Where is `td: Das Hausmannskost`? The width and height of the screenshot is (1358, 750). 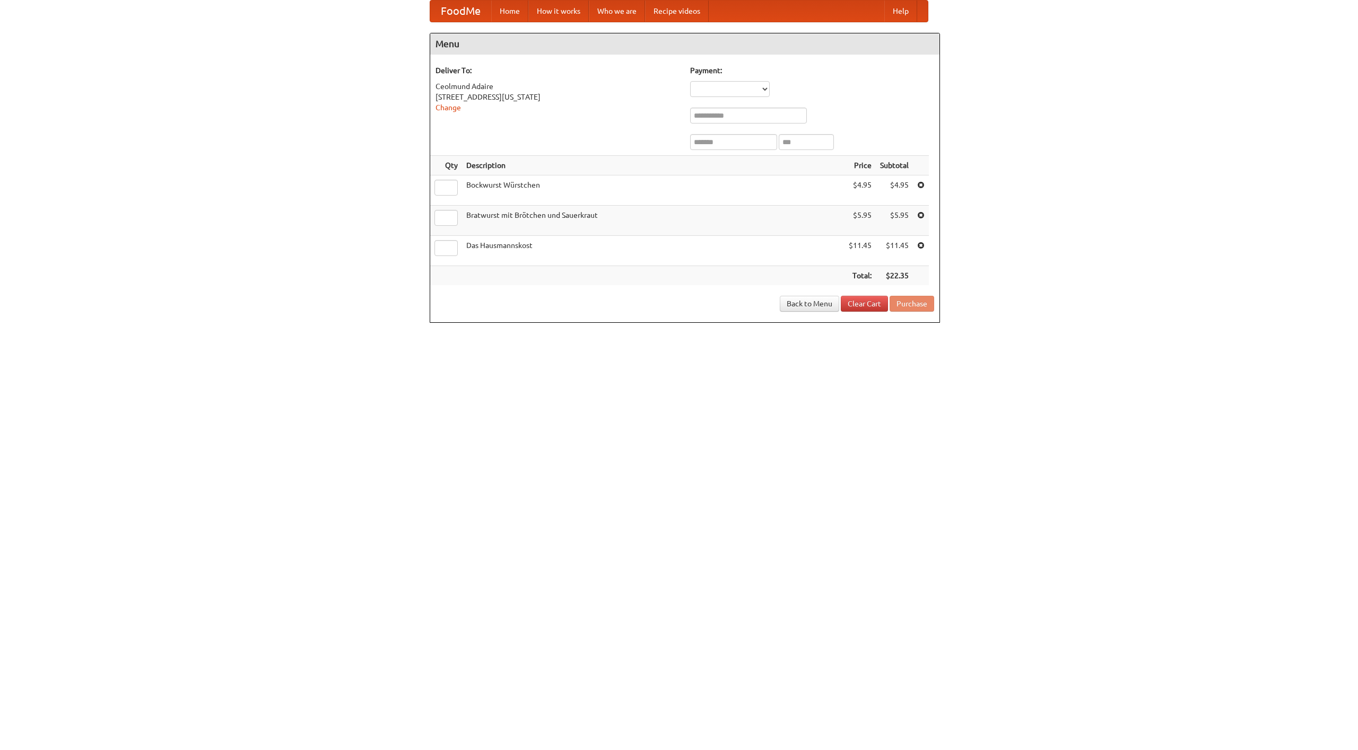 td: Das Hausmannskost is located at coordinates (653, 251).